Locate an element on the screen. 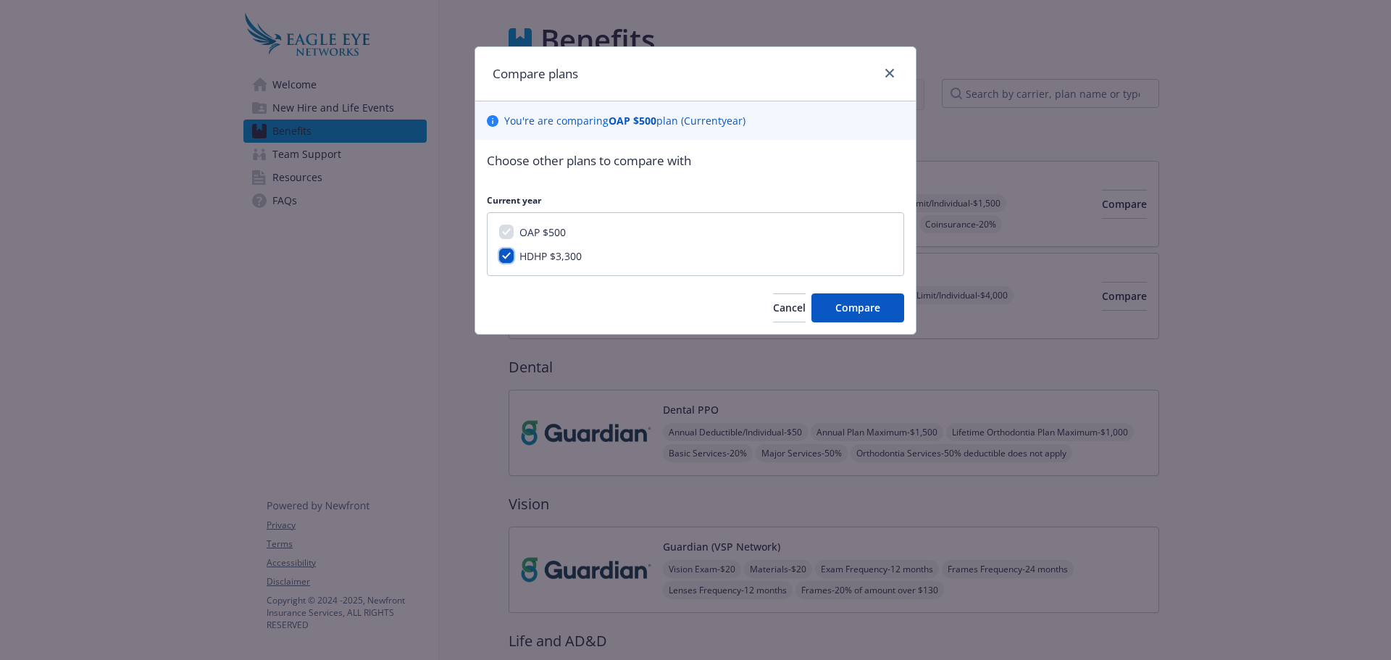 The width and height of the screenshot is (1391, 660). p: Choose other plans to compare with is located at coordinates (696, 161).